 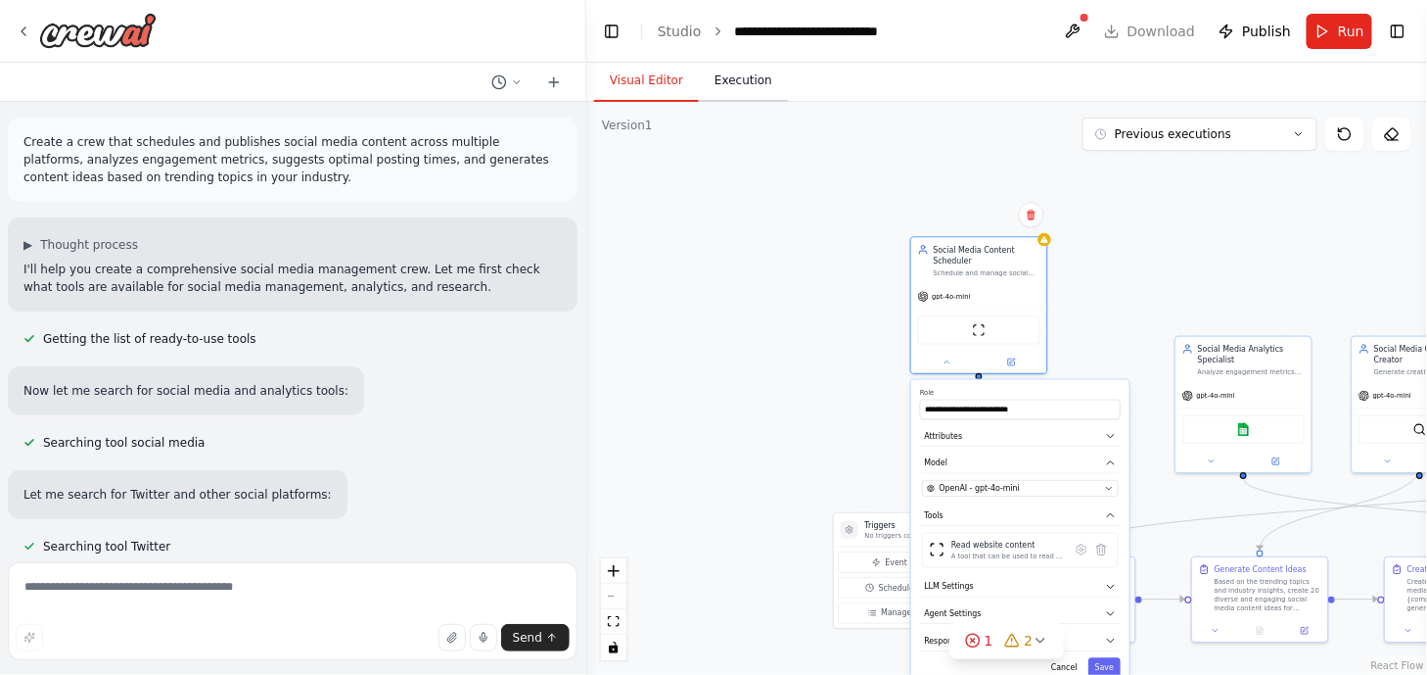 What do you see at coordinates (1008, 544) in the screenshot?
I see `div: Read website content` at bounding box center [1008, 544].